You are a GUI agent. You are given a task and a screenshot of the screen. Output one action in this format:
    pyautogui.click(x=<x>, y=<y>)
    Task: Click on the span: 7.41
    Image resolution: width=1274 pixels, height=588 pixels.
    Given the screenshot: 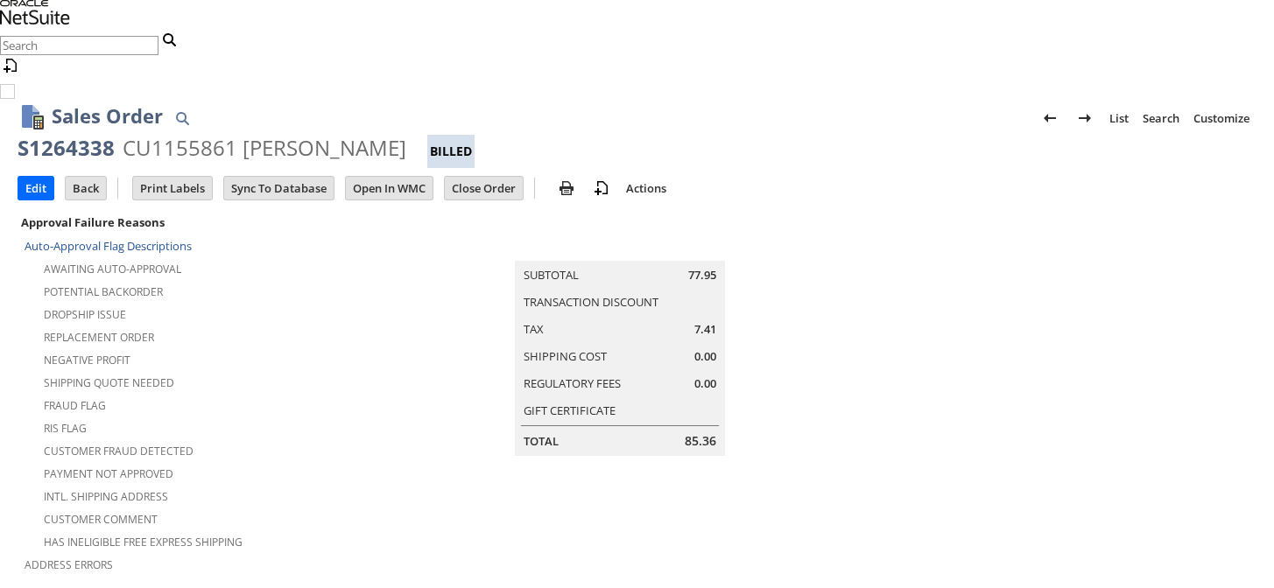 What is the action you would take?
    pyautogui.click(x=705, y=329)
    